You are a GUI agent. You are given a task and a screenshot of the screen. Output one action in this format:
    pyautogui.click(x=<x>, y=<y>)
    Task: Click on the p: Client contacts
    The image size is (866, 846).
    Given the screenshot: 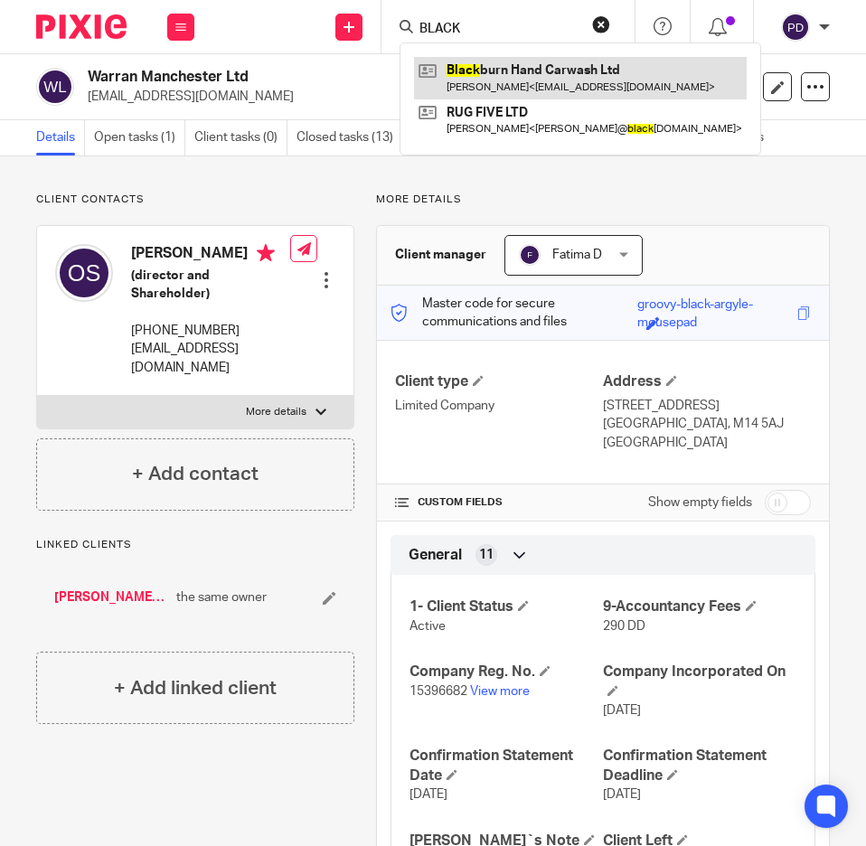 What is the action you would take?
    pyautogui.click(x=195, y=200)
    